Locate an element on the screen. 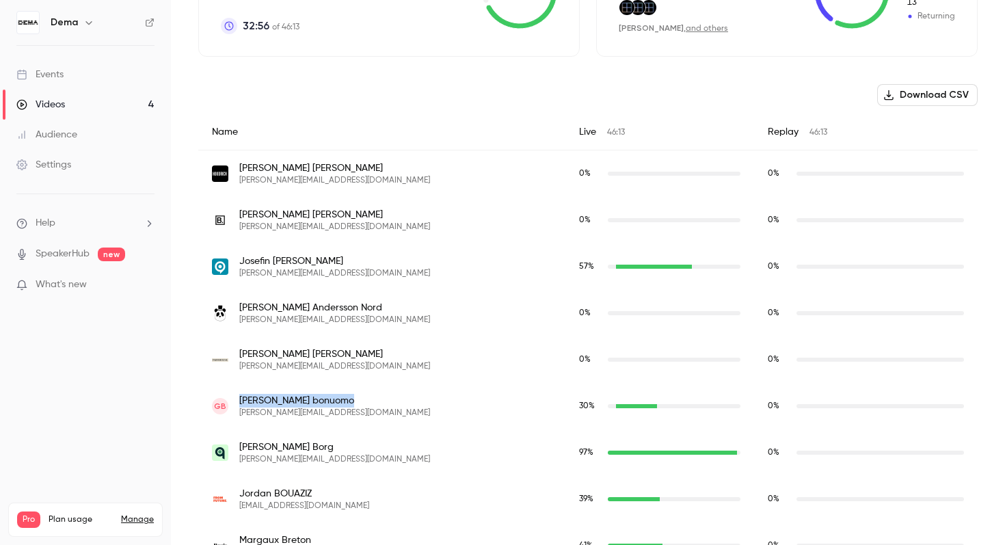  img: uc.se is located at coordinates (220, 267).